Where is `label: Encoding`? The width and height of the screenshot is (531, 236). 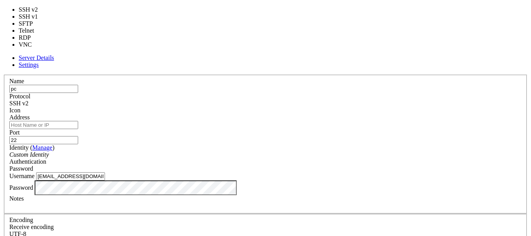
label: Encoding is located at coordinates (21, 220).